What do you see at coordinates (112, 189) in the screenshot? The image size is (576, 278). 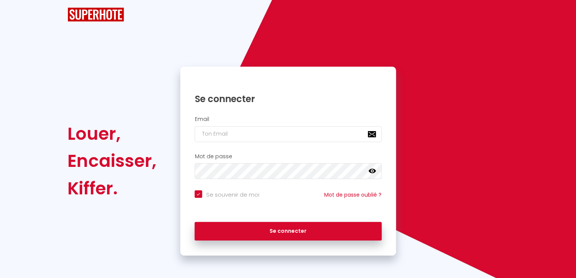 I see `div: Kiffer.` at bounding box center [112, 189].